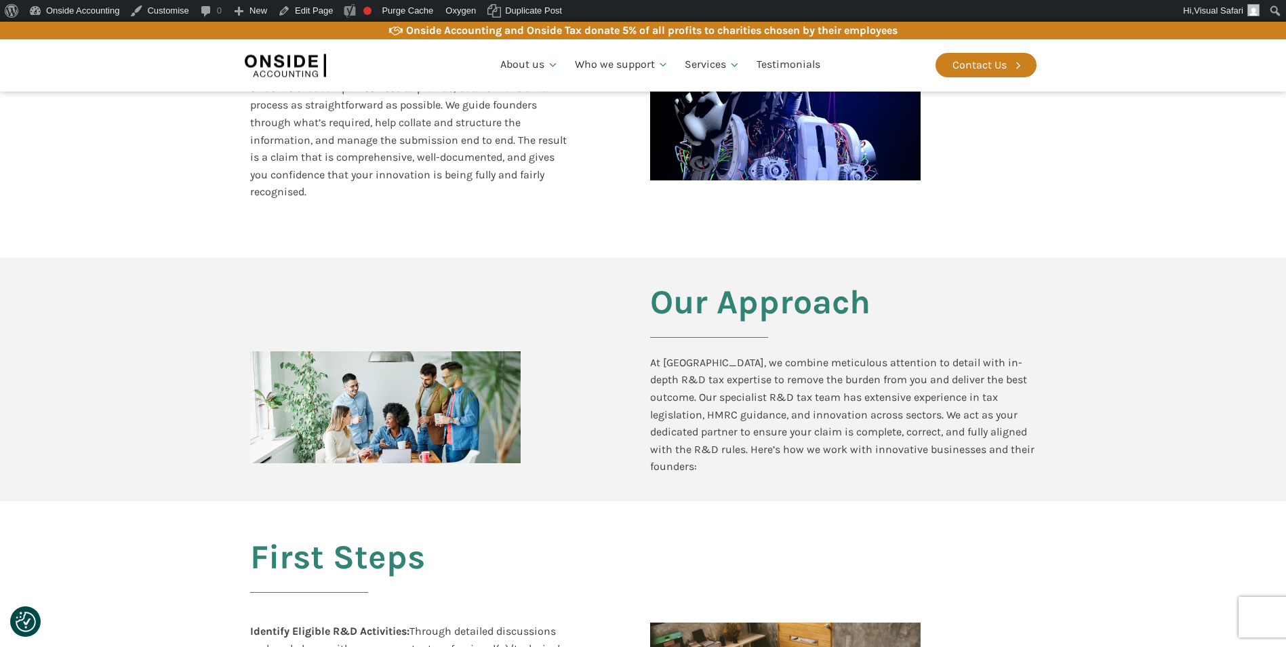 The image size is (1286, 647). Describe the element at coordinates (622, 65) in the screenshot. I see `a: Who we support` at that location.